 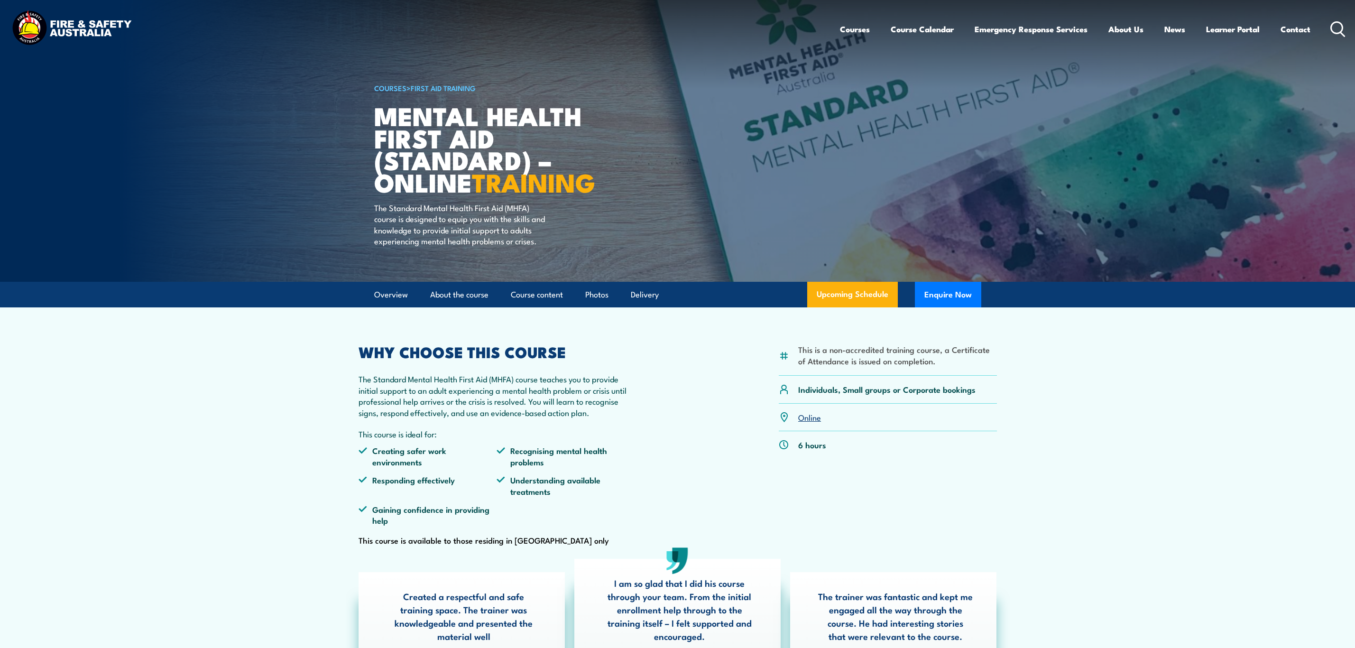 What do you see at coordinates (895, 616) in the screenshot?
I see `p: The trainer was fantastic and kept me engaged all the way through the course. He had interesting ...` at bounding box center [895, 616].